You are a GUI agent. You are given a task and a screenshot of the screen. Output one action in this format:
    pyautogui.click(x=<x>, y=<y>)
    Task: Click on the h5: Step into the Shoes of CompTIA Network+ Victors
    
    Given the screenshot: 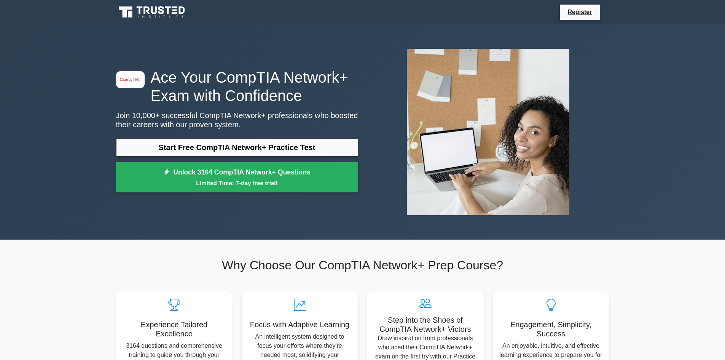 What is the action you would take?
    pyautogui.click(x=425, y=324)
    